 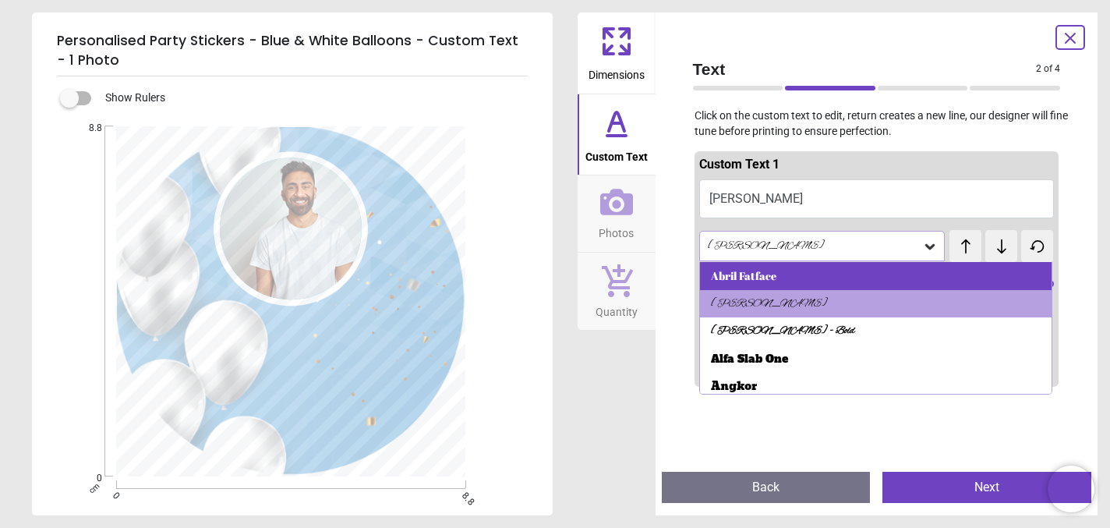 I want to click on button: Quantity, so click(x=616, y=291).